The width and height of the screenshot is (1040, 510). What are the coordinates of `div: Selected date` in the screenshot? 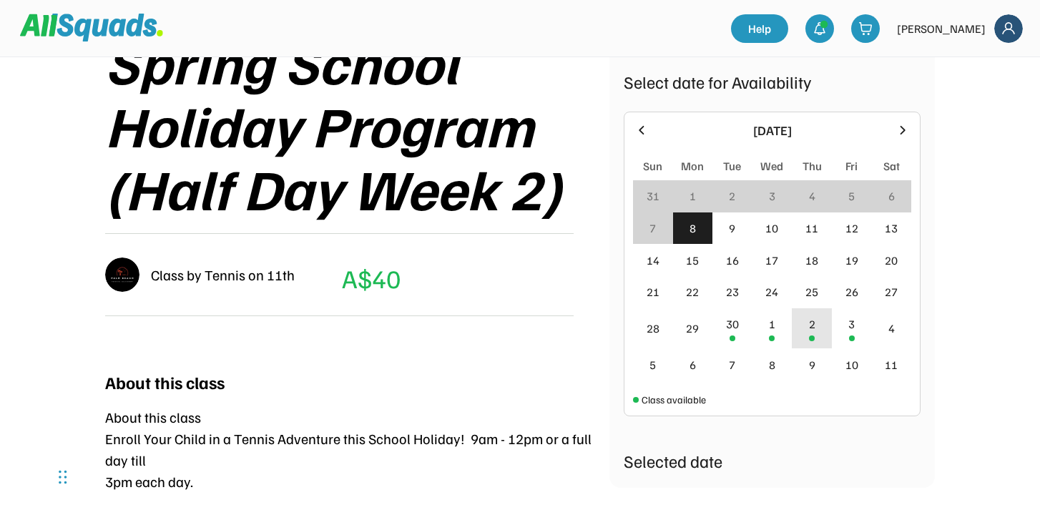 It's located at (772, 461).